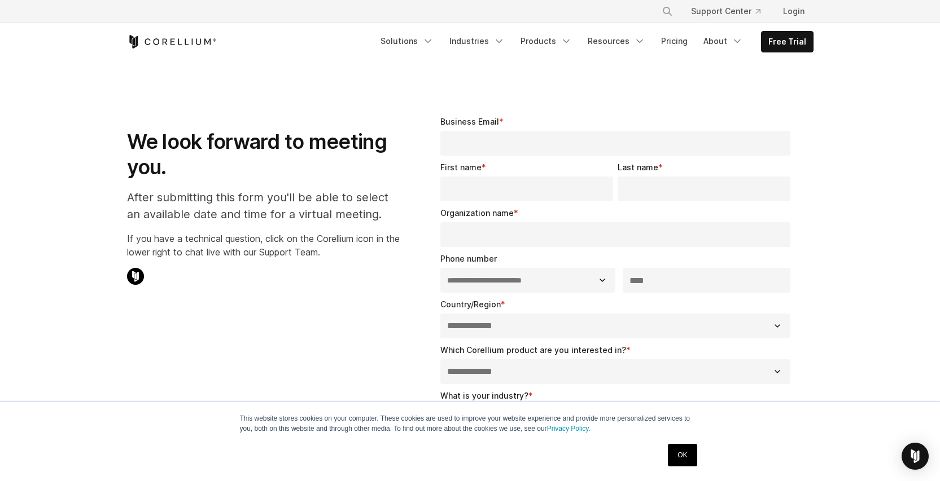 The image size is (940, 481). I want to click on div: Open Intercom Messenger, so click(915, 457).